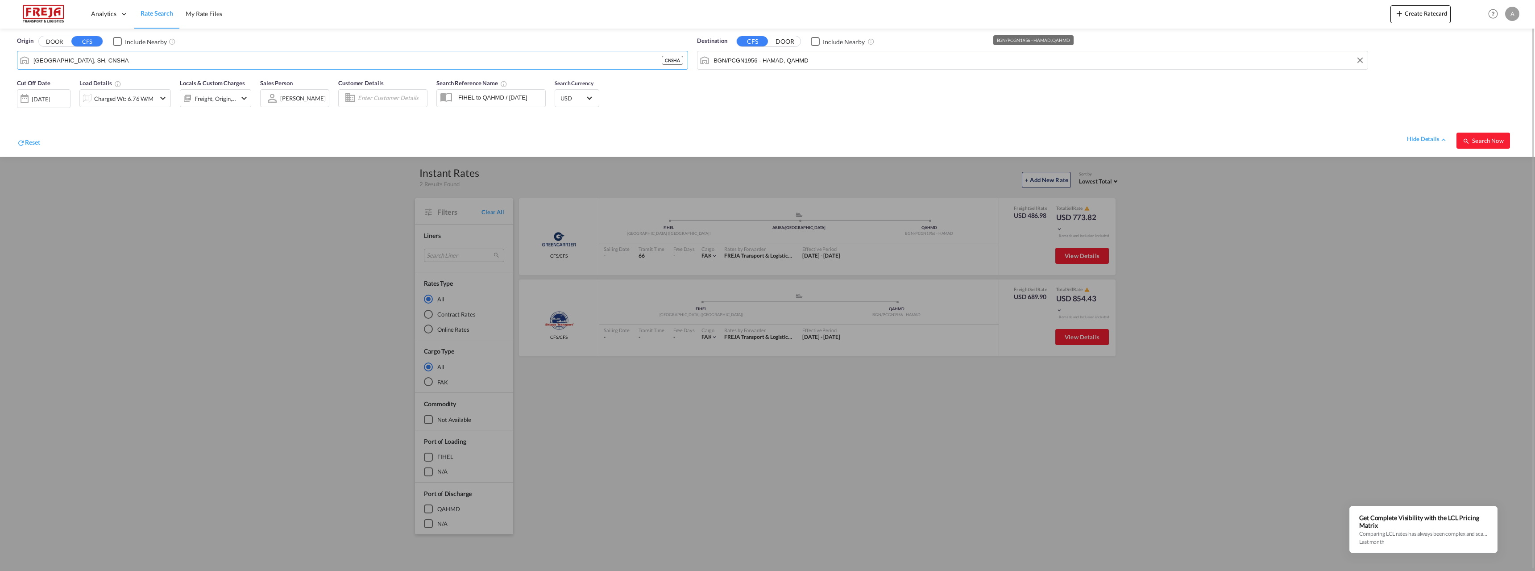  What do you see at coordinates (574, 83) in the screenshot?
I see `span: Search Currency` at bounding box center [574, 83].